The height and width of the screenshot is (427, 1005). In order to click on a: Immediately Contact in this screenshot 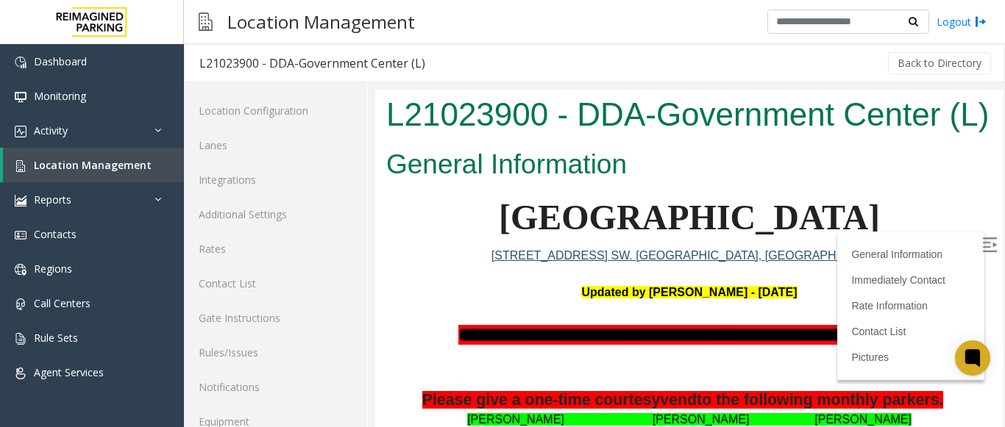, I will do `click(523, 191)`.